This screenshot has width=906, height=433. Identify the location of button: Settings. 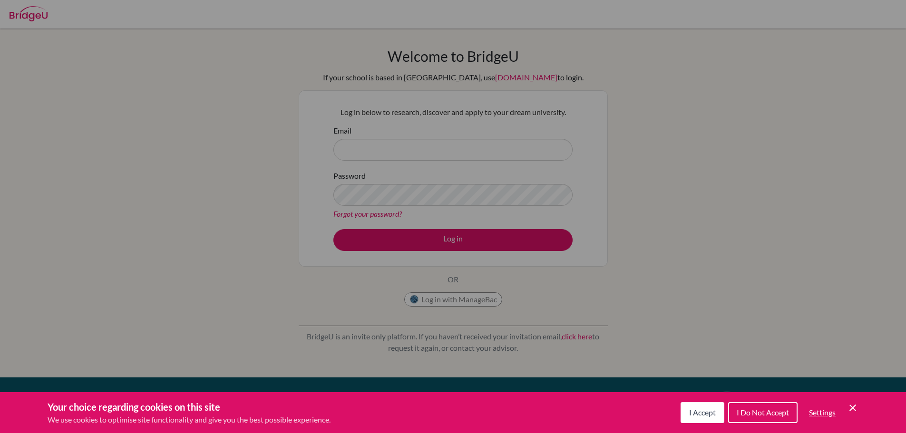
(823, 413).